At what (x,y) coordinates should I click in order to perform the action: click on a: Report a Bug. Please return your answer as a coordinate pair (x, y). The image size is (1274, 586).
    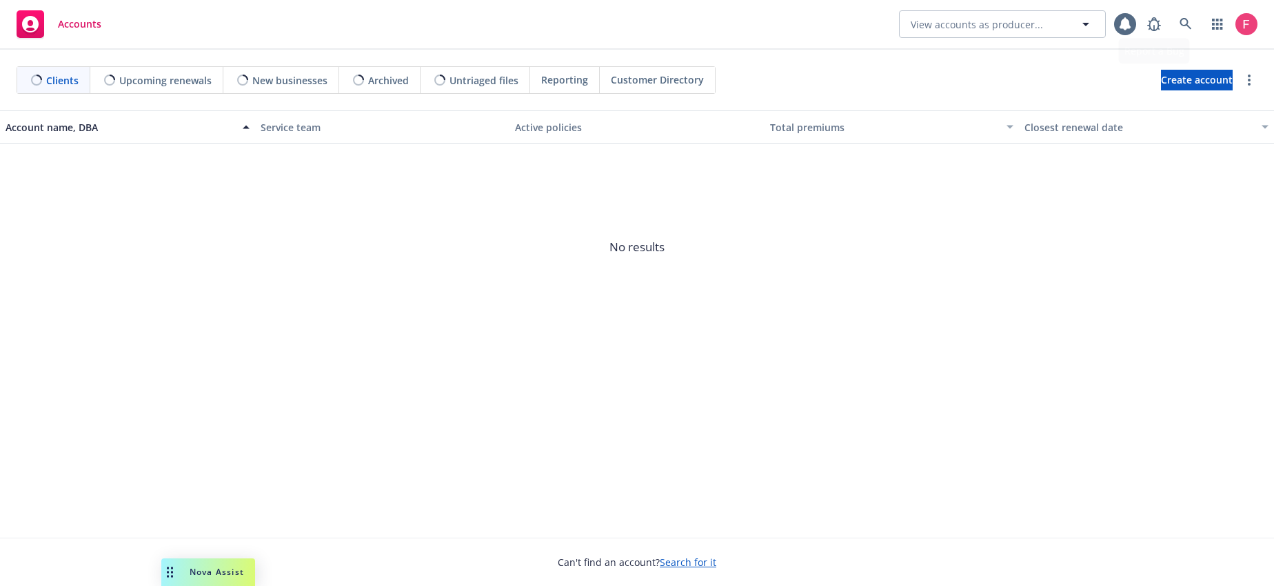
    Looking at the image, I should click on (1154, 24).